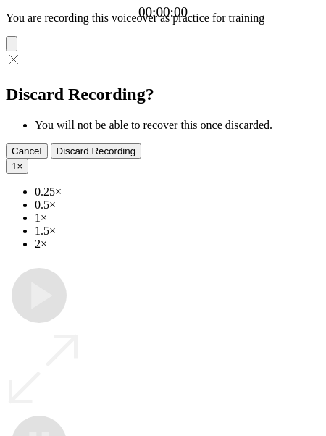  What do you see at coordinates (17, 166) in the screenshot?
I see `button: 1×` at bounding box center [17, 166].